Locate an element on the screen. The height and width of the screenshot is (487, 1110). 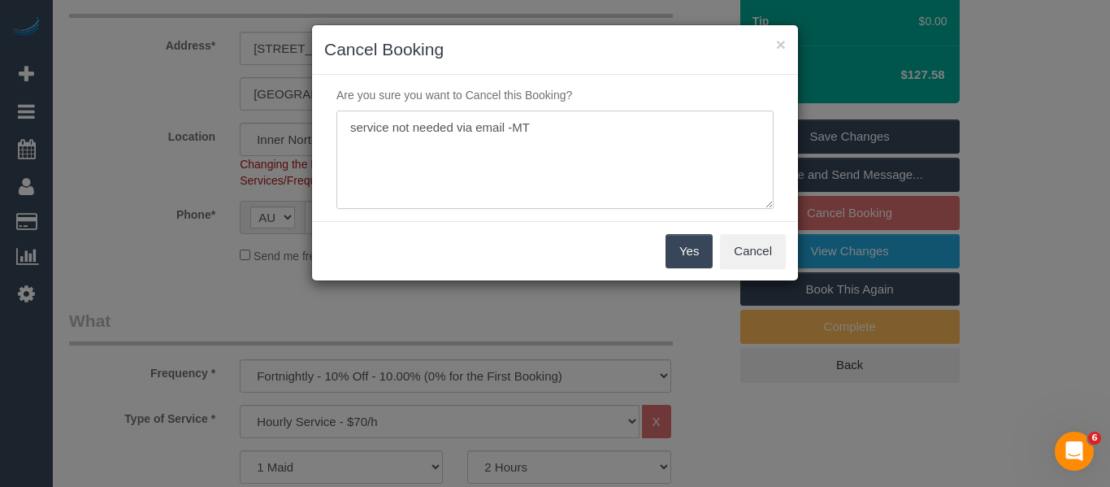
h3: Cancel Booking is located at coordinates (555, 50).